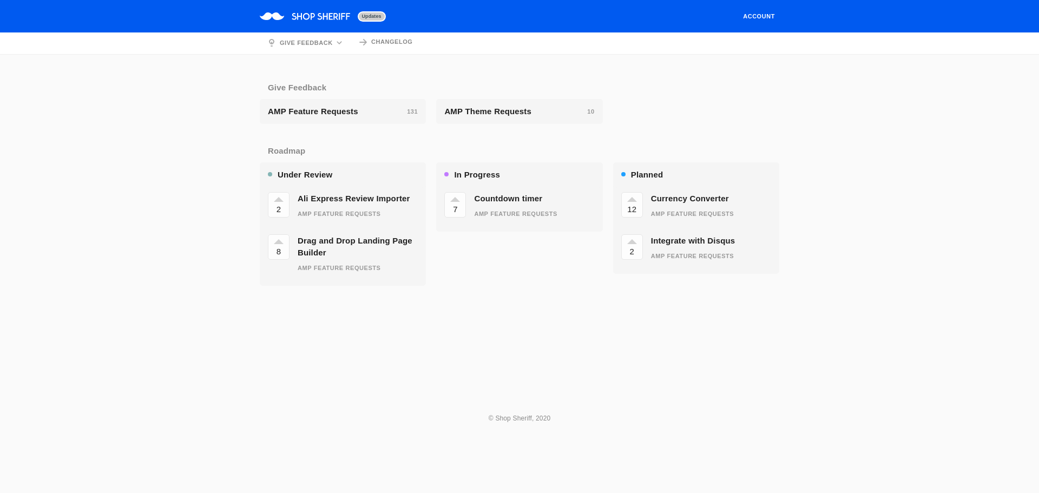  What do you see at coordinates (690, 198) in the screenshot?
I see `span: Currency Converter` at bounding box center [690, 198].